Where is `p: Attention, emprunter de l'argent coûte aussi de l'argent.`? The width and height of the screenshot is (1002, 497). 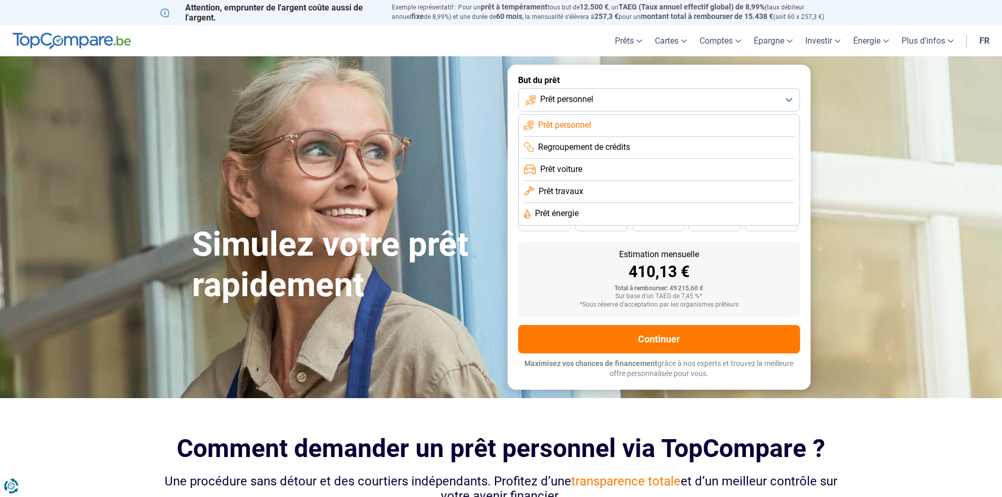 p: Attention, emprunter de l'argent coûte aussi de l'argent. is located at coordinates (270, 13).